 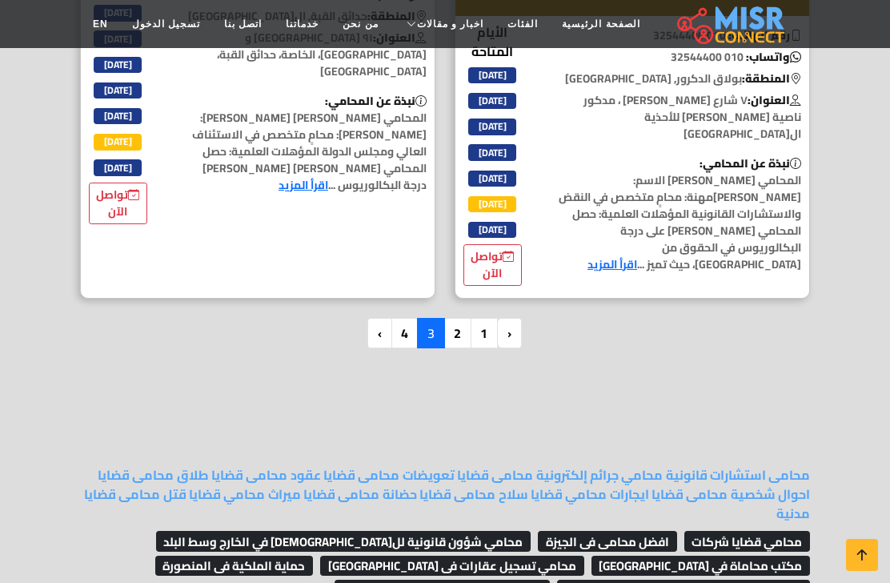 What do you see at coordinates (605, 541) in the screenshot?
I see `a: افضل محامى فى الجيزة` at bounding box center [605, 541].